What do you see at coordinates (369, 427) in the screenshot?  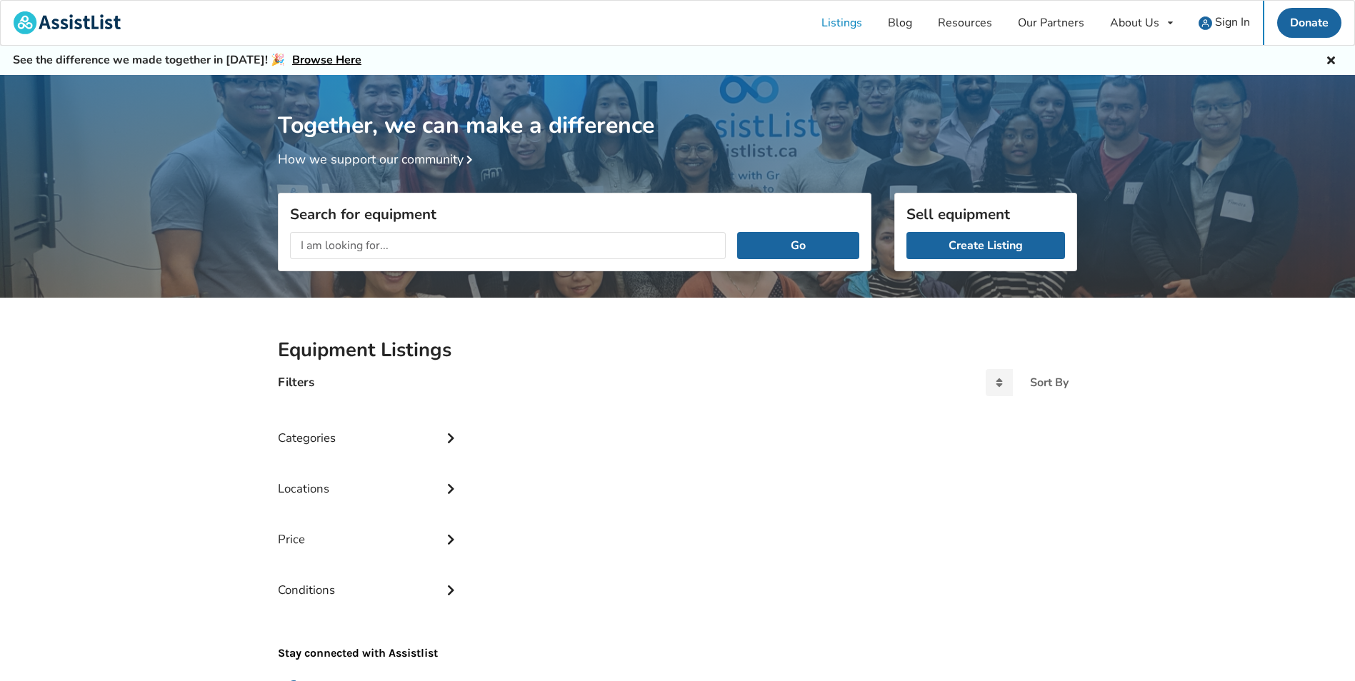 I see `div: Categories` at bounding box center [369, 427].